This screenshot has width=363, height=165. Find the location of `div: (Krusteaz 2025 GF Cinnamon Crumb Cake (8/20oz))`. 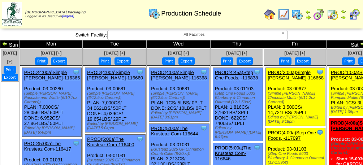

div: (Krusteaz 2025 GF Cinnamon Crumb Cake (8/20oz)) is located at coordinates (180, 152).